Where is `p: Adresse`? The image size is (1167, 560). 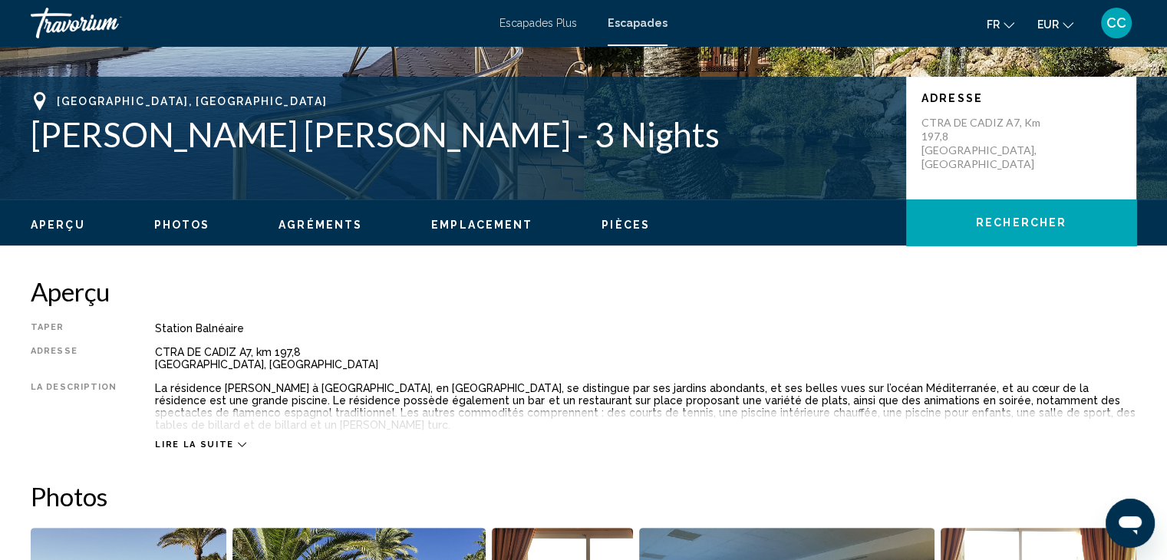 p: Adresse is located at coordinates (1021, 98).